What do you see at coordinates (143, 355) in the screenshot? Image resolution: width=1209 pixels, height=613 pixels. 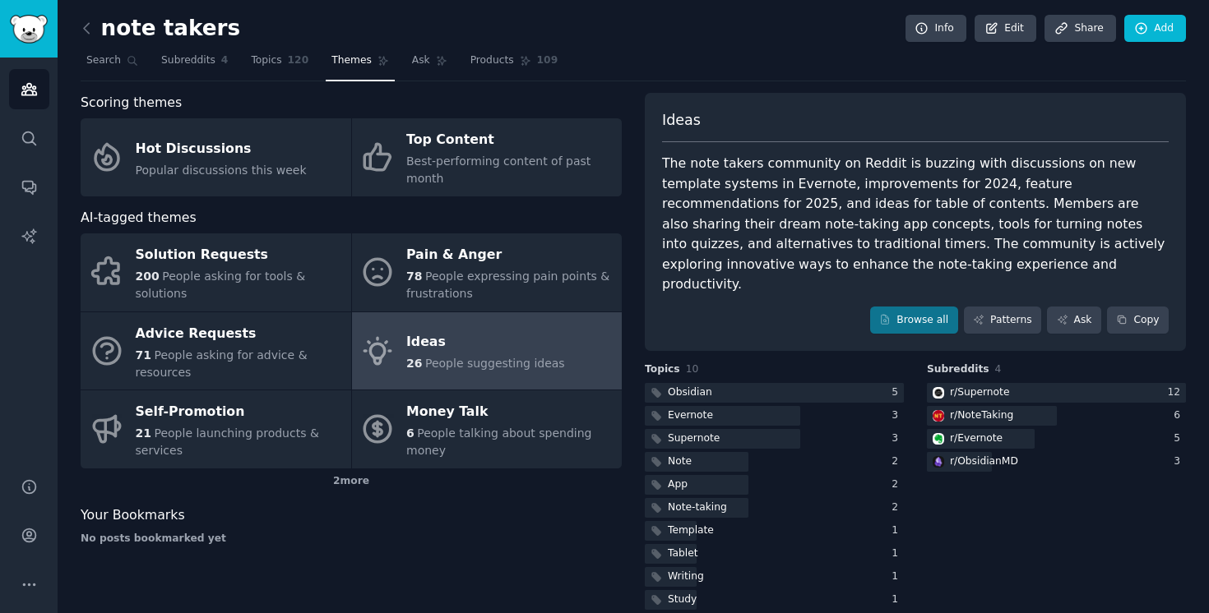 I see `span: 71` at bounding box center [143, 355].